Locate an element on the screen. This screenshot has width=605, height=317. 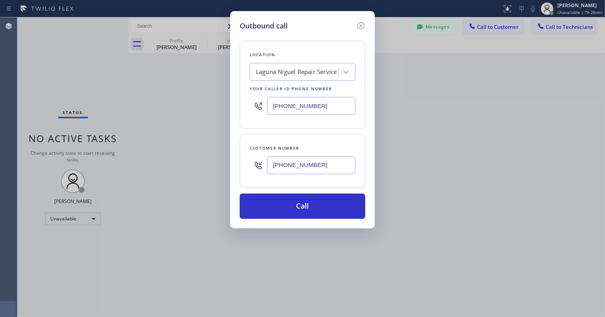
h5: Outbound call is located at coordinates (263, 26).